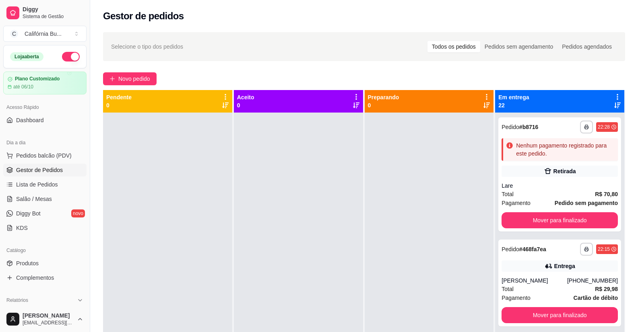  I want to click on div: Pedidos agendados, so click(587, 47).